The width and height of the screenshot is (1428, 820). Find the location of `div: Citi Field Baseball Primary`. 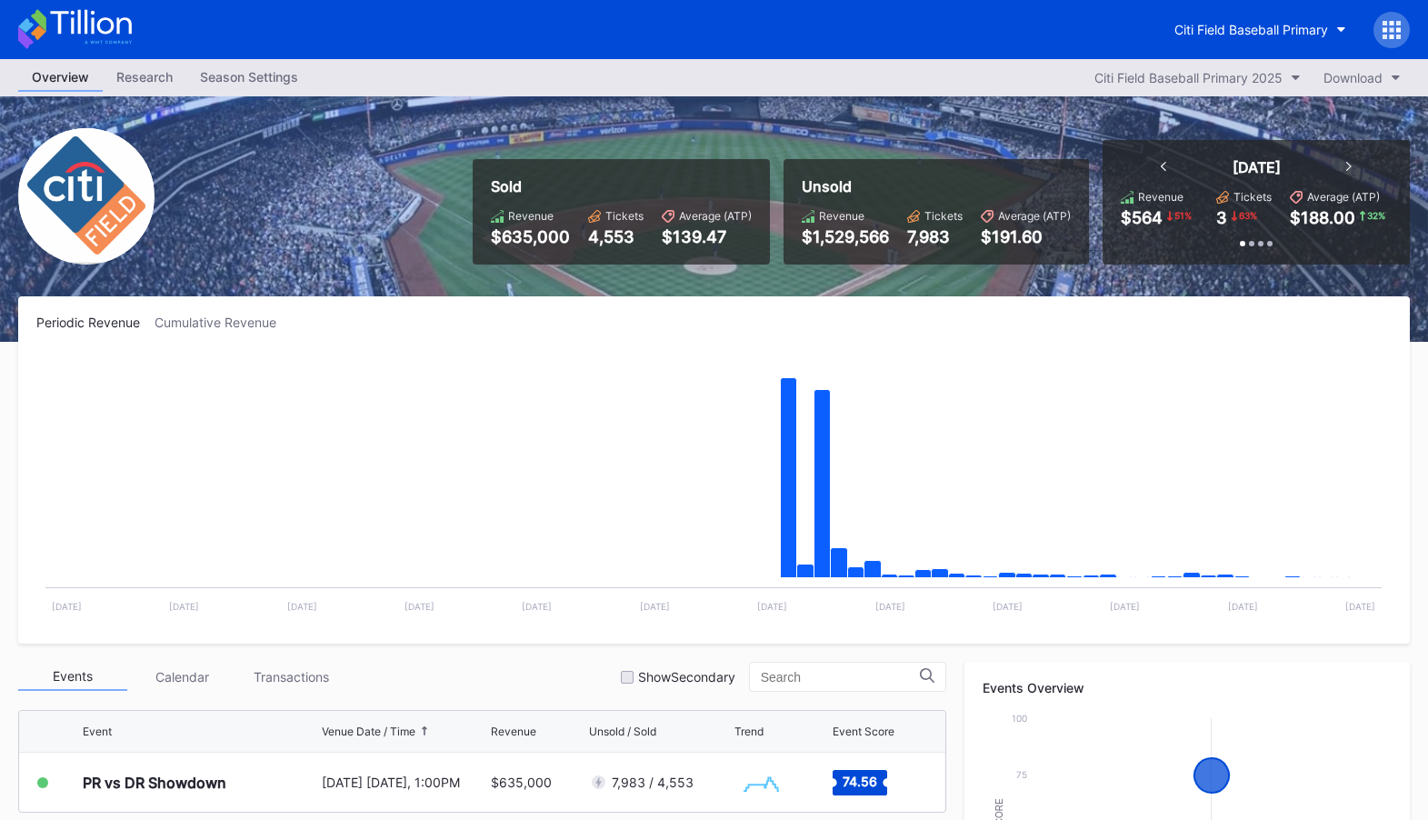

div: Citi Field Baseball Primary is located at coordinates (1251, 29).